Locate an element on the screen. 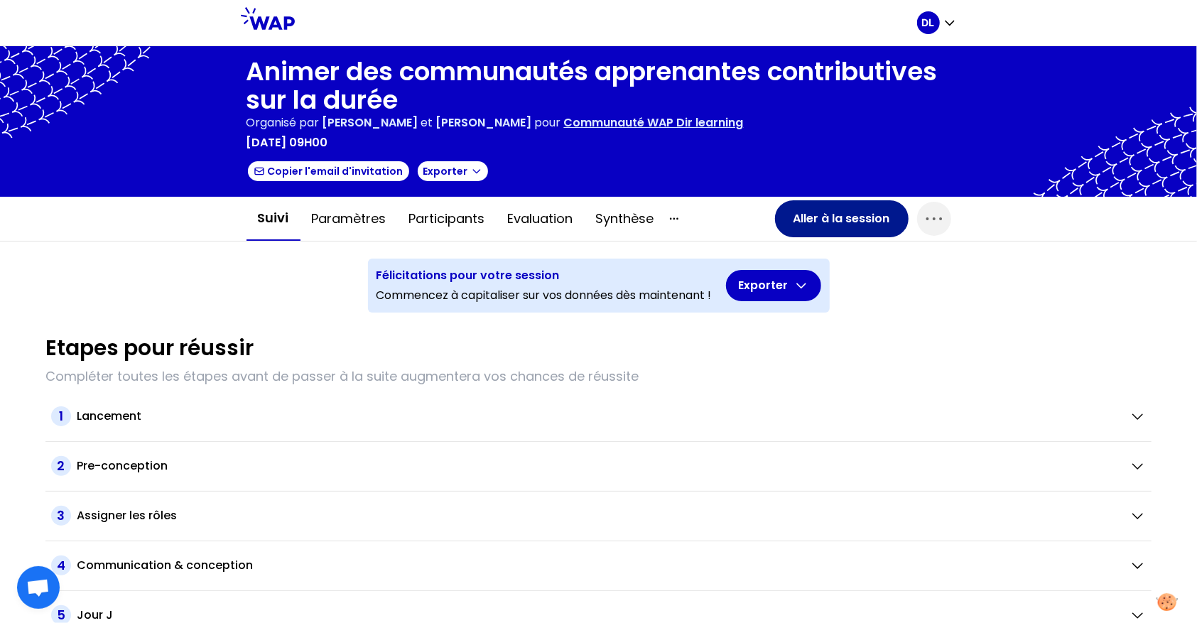 Image resolution: width=1197 pixels, height=623 pixels. button: Aller à la session is located at coordinates (842, 219).